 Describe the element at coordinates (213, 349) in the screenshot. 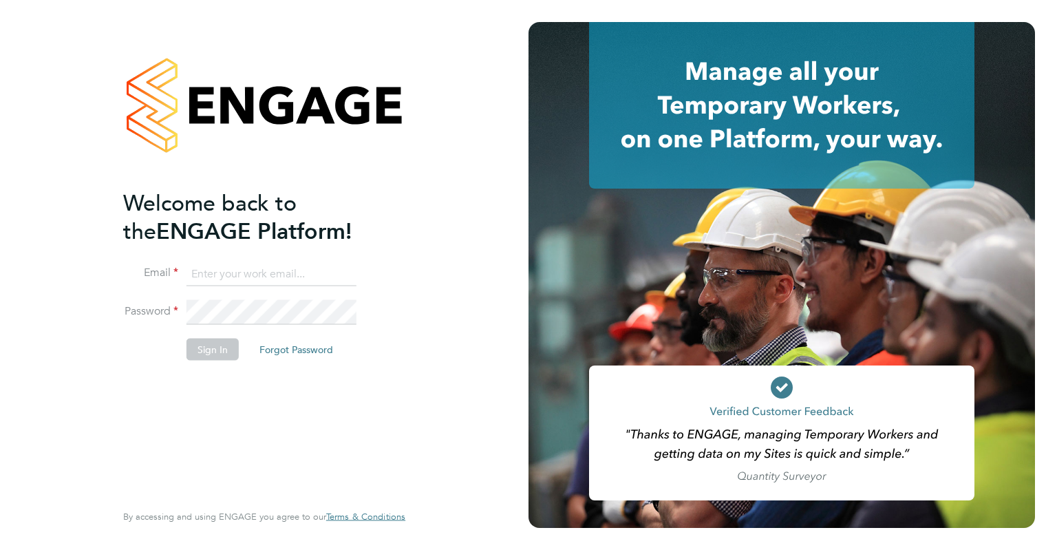

I see `button: Sign In` at that location.